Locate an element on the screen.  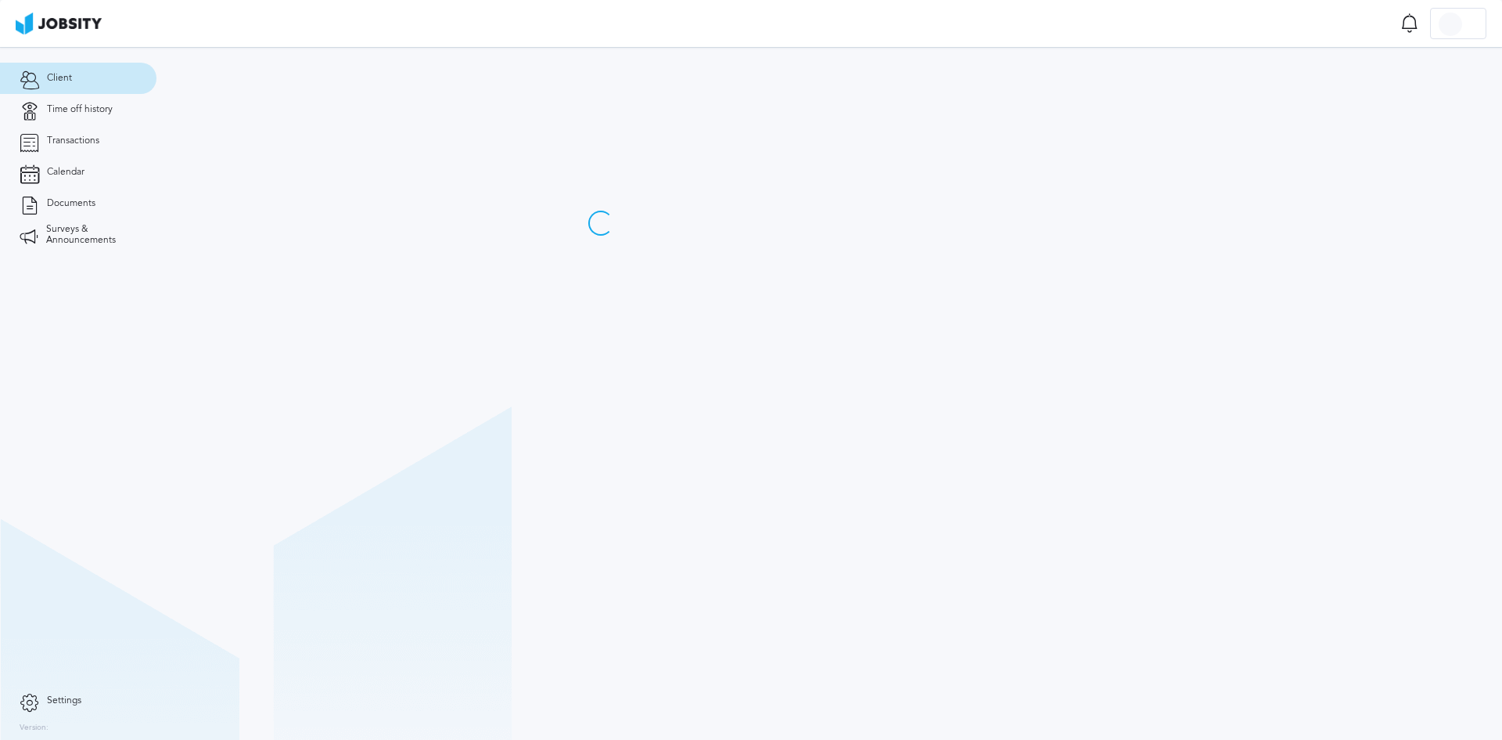
span: Settings is located at coordinates (64, 700).